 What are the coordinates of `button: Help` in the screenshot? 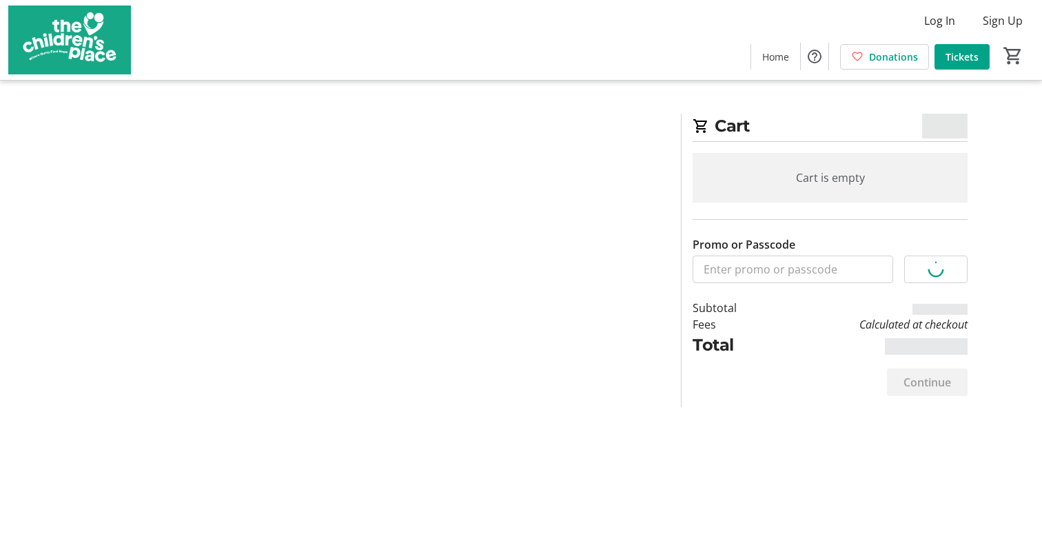 It's located at (815, 57).